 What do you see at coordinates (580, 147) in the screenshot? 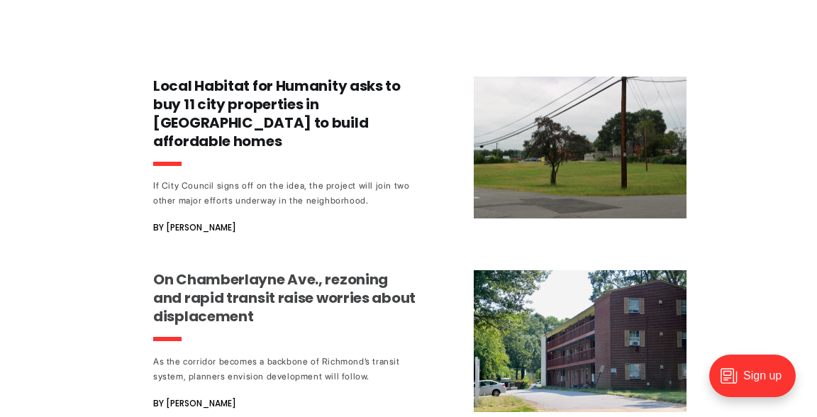
I see `img: Local Habitat for Humanity asks to buy 11 city properties in Northside to build affordable homes` at bounding box center [580, 147].